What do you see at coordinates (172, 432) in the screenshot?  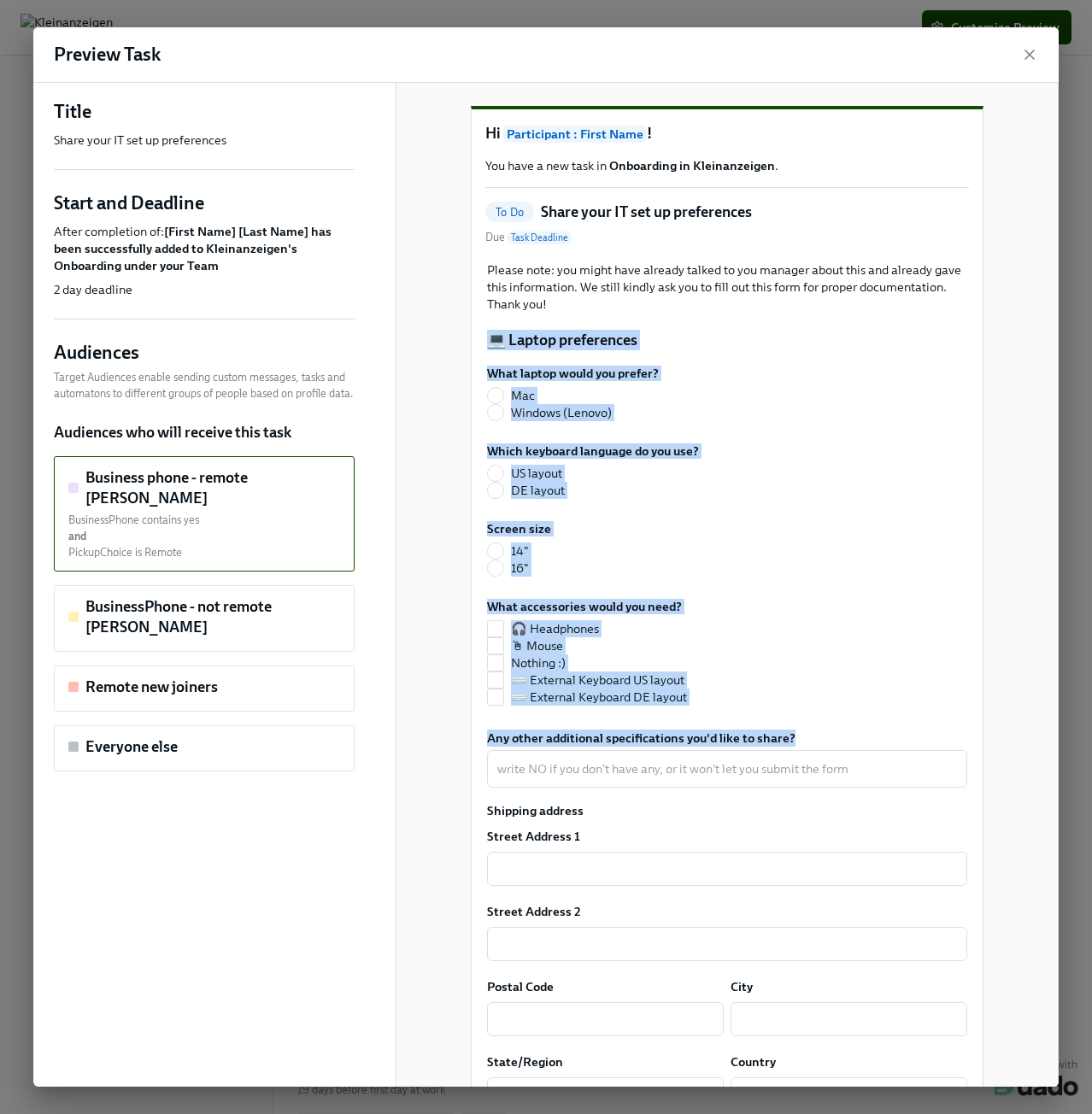 I see `h5: Audiences who will receive this task` at bounding box center [172, 432].